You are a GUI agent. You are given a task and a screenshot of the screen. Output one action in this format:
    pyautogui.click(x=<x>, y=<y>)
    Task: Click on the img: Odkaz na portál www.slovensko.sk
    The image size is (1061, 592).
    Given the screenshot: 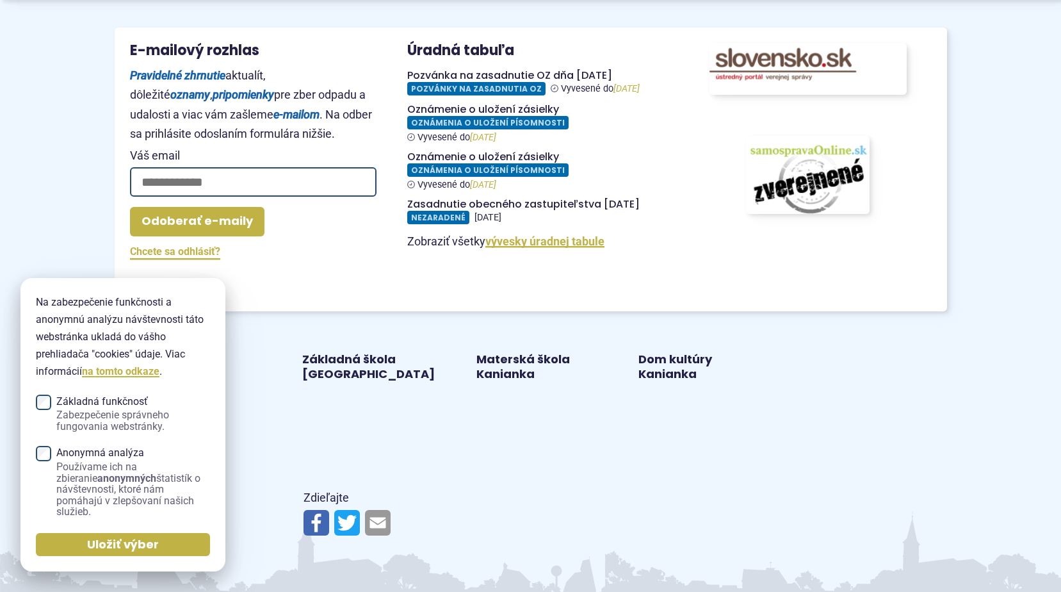 What is the action you would take?
    pyautogui.click(x=808, y=69)
    